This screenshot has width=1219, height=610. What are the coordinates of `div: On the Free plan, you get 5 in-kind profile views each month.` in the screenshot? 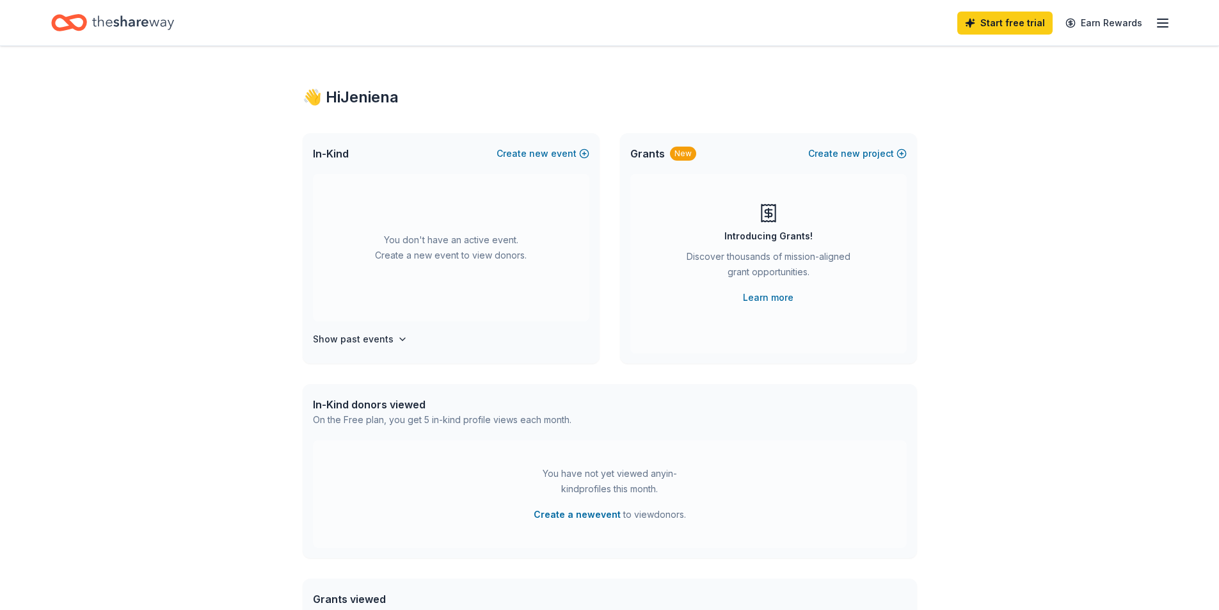 It's located at (442, 420).